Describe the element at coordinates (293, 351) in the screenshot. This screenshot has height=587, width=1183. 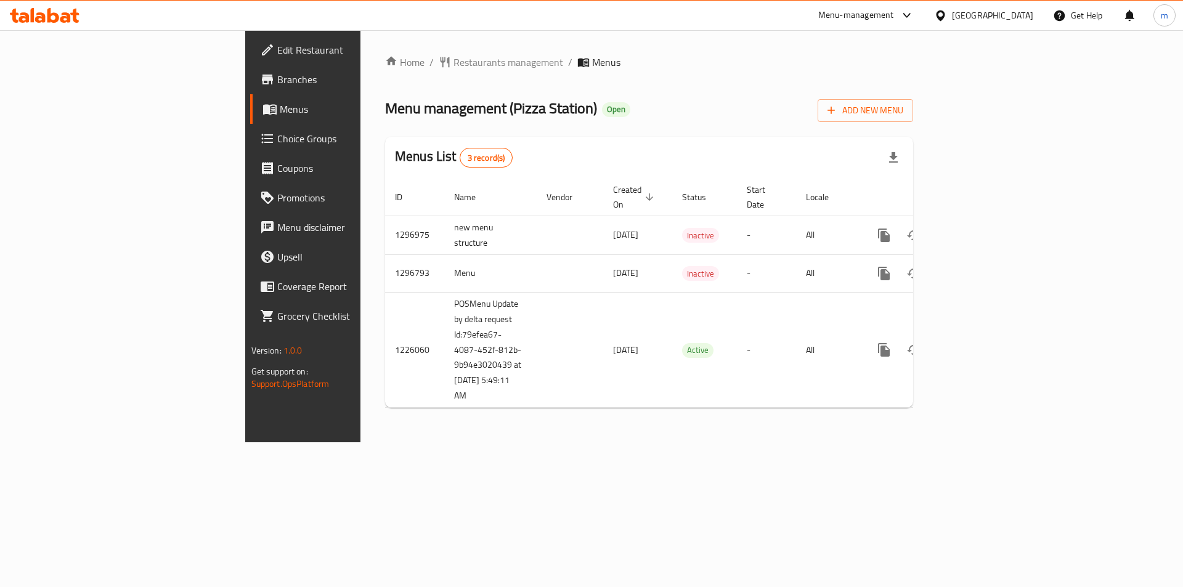
I see `span: 1.0.0` at that location.